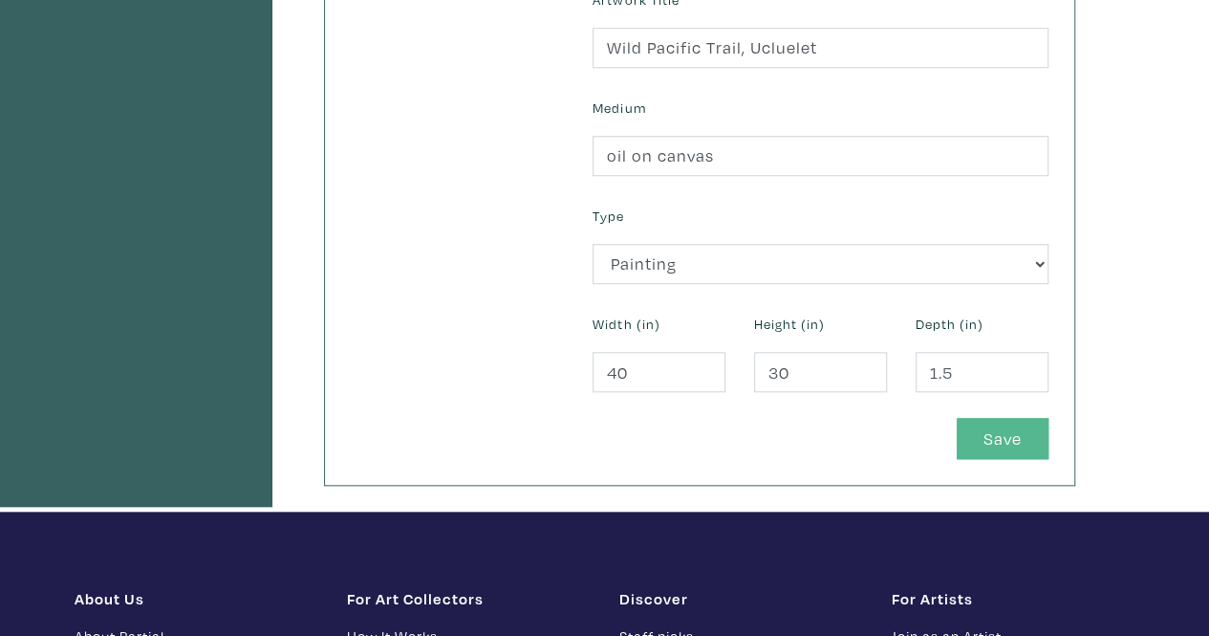 The height and width of the screenshot is (636, 1209). Describe the element at coordinates (982, 372) in the screenshot. I see `input: (optional)` at that location.